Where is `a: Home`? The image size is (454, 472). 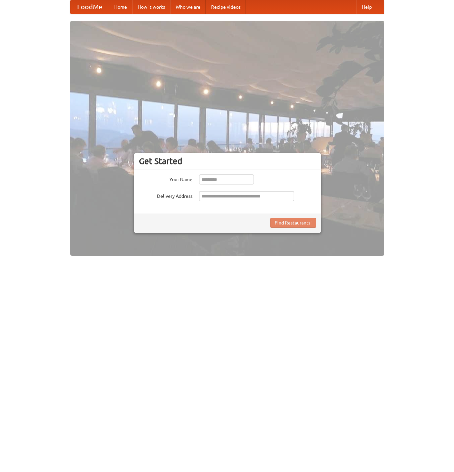
a: Home is located at coordinates (121, 7).